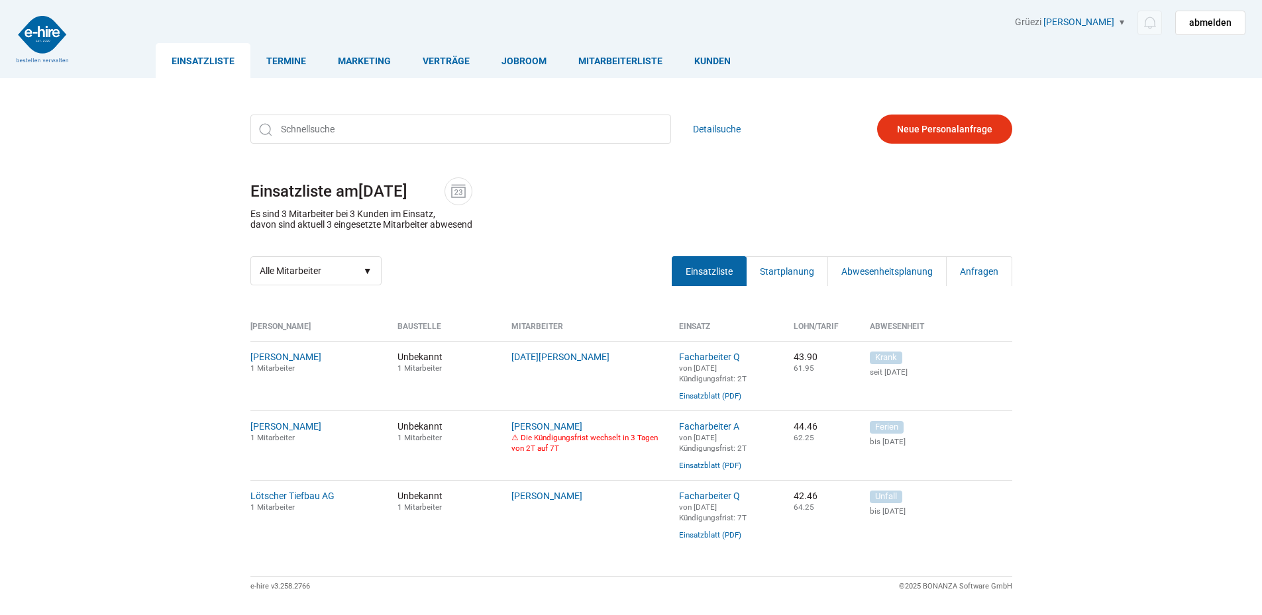  What do you see at coordinates (286, 60) in the screenshot?
I see `a: Termine` at bounding box center [286, 60].